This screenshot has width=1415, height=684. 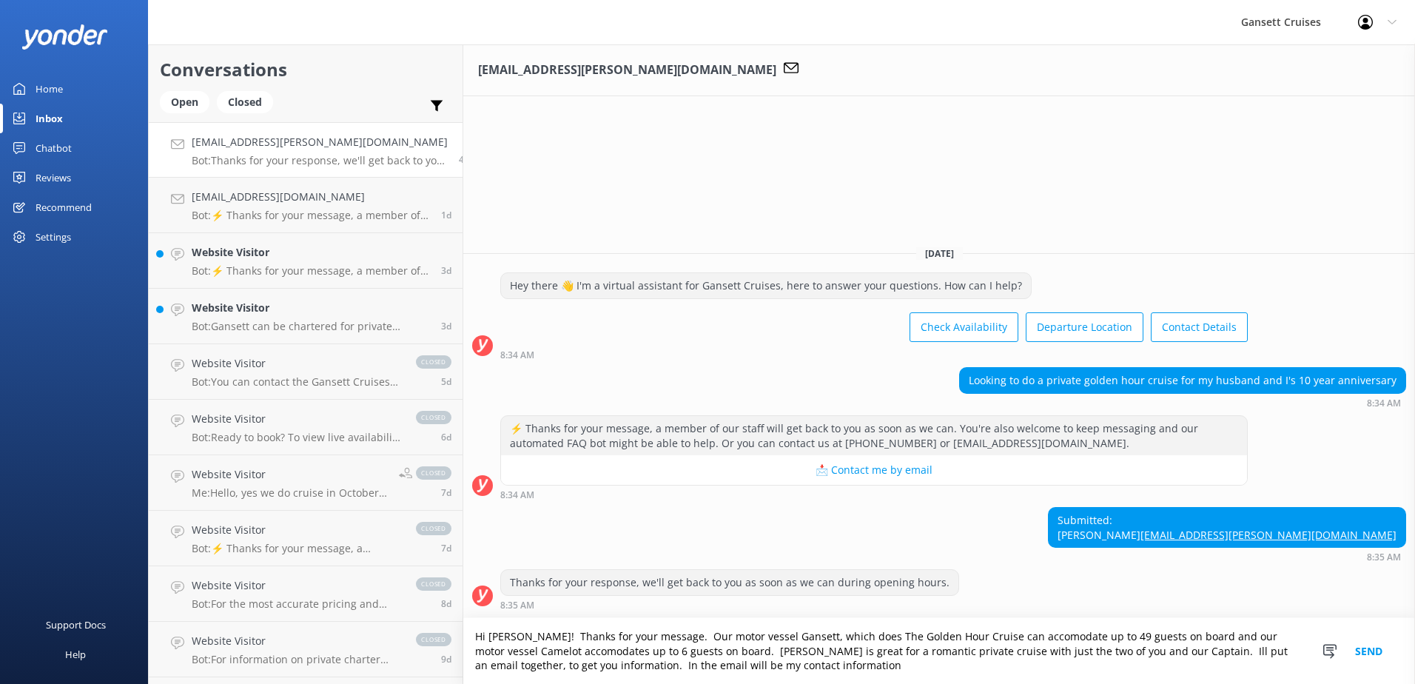 What do you see at coordinates (320, 161) in the screenshot?
I see `p: Bot: Thanks for your response, we'll get back to you as soon as we can during opening hours.` at bounding box center [320, 161].